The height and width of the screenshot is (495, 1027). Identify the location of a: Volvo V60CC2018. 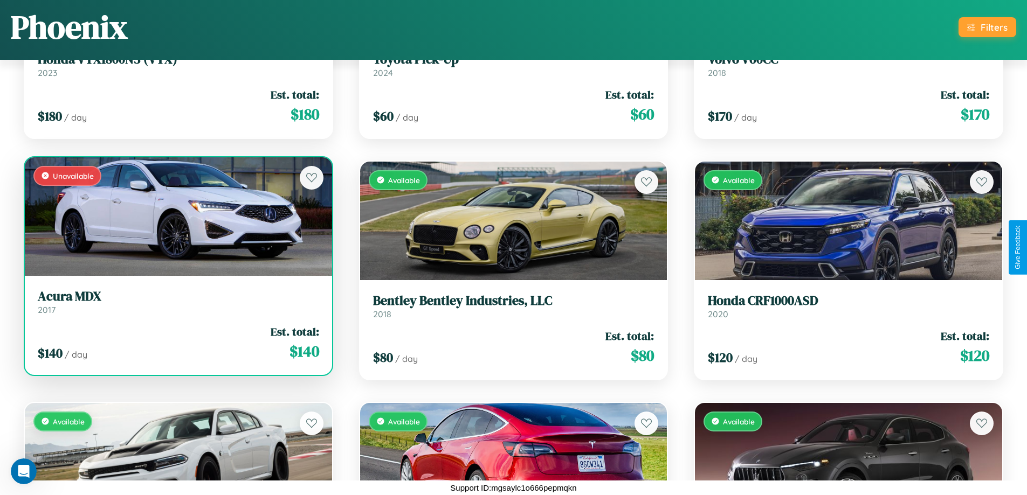
(848, 65).